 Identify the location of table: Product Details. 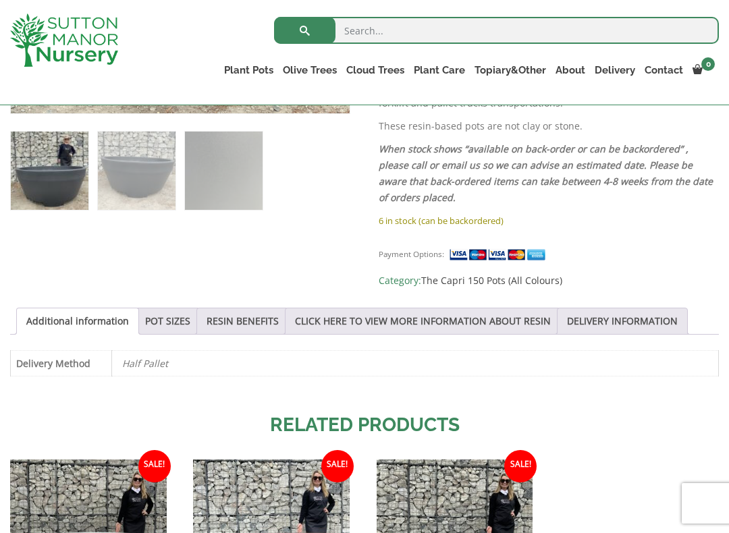
(364, 363).